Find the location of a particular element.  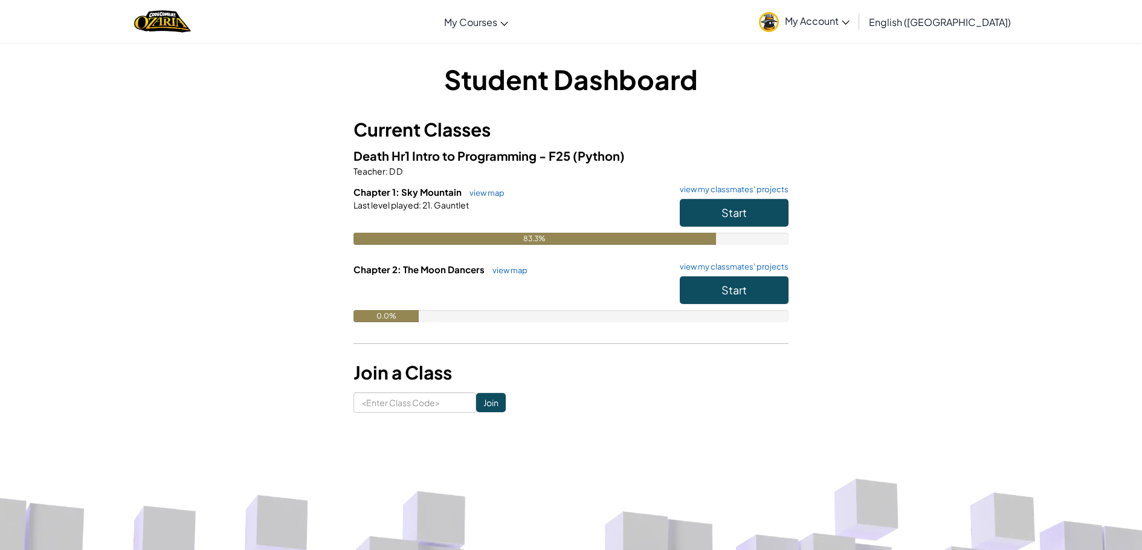

img: avatar is located at coordinates (769, 22).